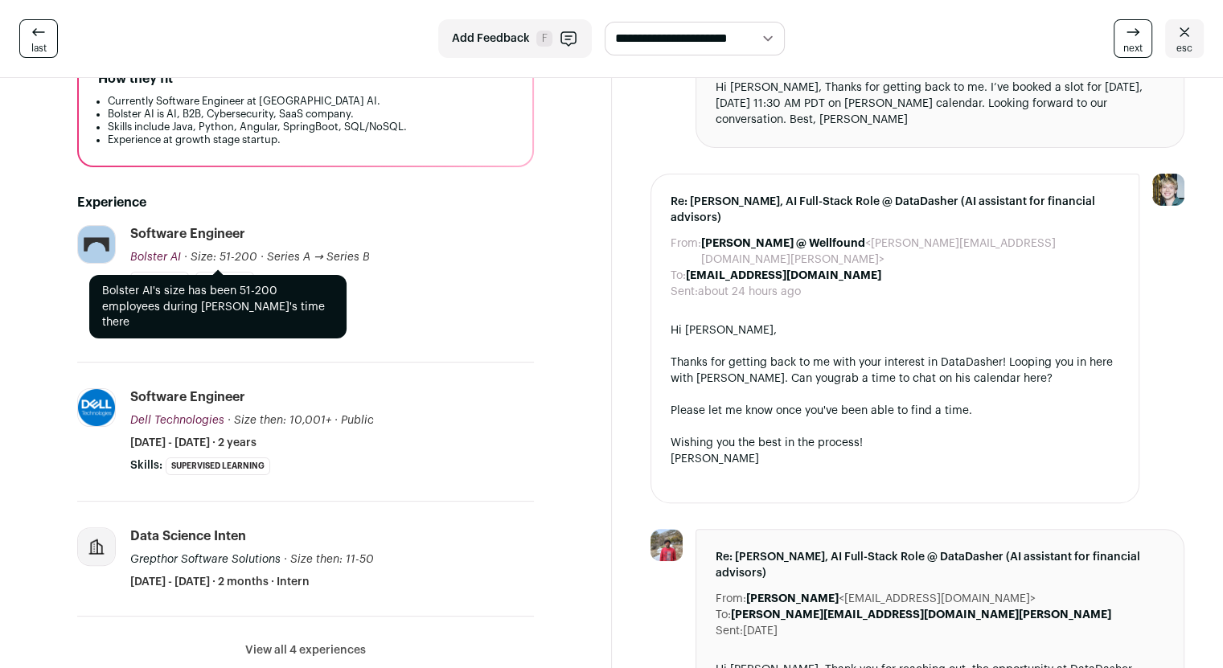 The height and width of the screenshot is (668, 1223). I want to click on span: · Size then: 10,001+, so click(279, 420).